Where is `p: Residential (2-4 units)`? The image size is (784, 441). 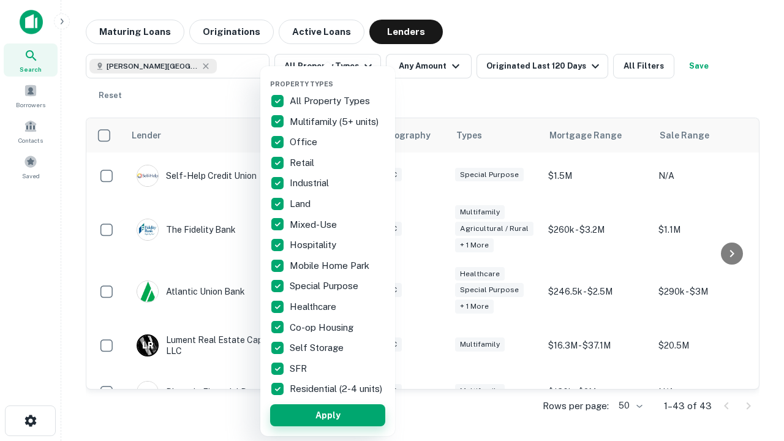 p: Residential (2-4 units) is located at coordinates (337, 389).